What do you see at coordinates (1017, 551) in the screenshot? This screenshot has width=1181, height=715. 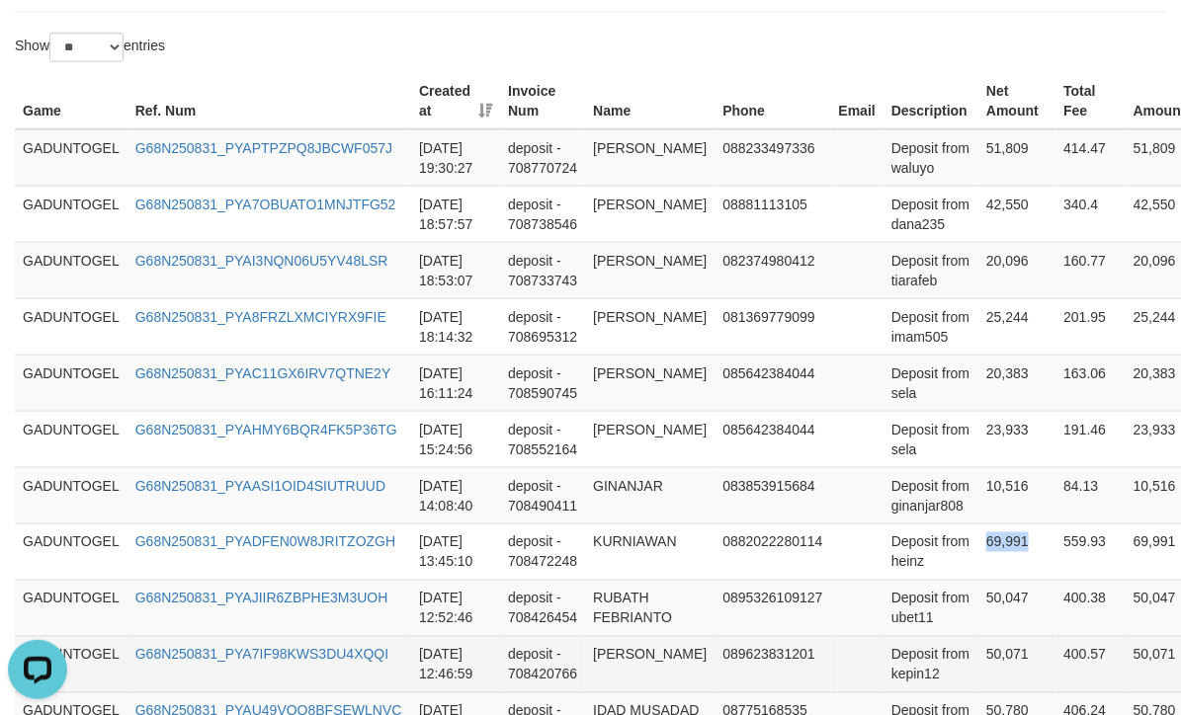 I see `td: 69,991` at bounding box center [1017, 551].